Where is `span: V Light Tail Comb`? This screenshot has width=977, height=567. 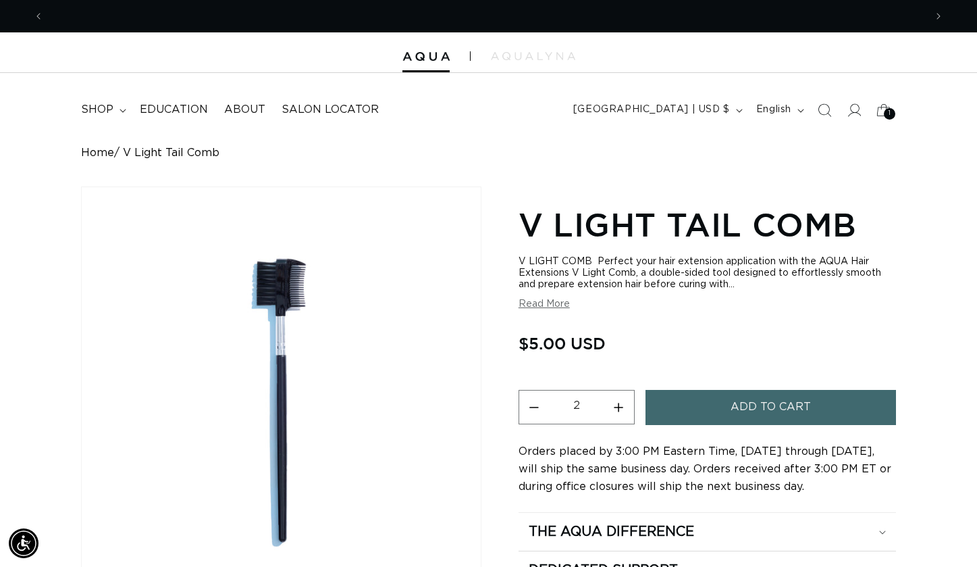
span: V Light Tail Comb is located at coordinates (171, 153).